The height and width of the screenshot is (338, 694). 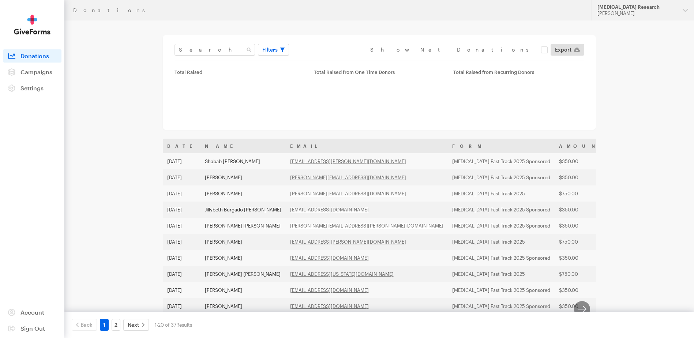 What do you see at coordinates (32, 88) in the screenshot?
I see `a: Settings` at bounding box center [32, 88].